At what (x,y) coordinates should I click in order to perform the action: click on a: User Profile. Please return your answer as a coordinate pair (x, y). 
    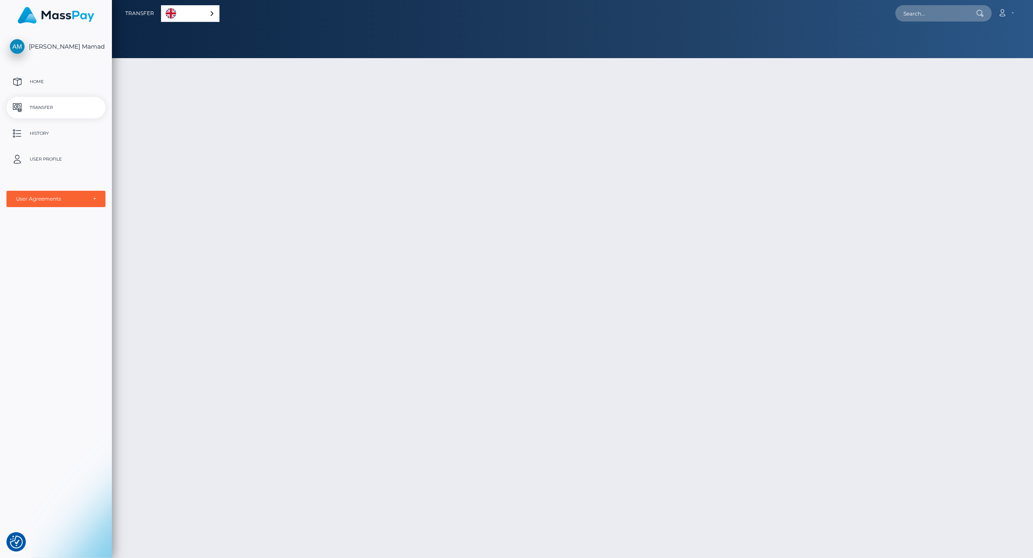
    Looking at the image, I should click on (56, 159).